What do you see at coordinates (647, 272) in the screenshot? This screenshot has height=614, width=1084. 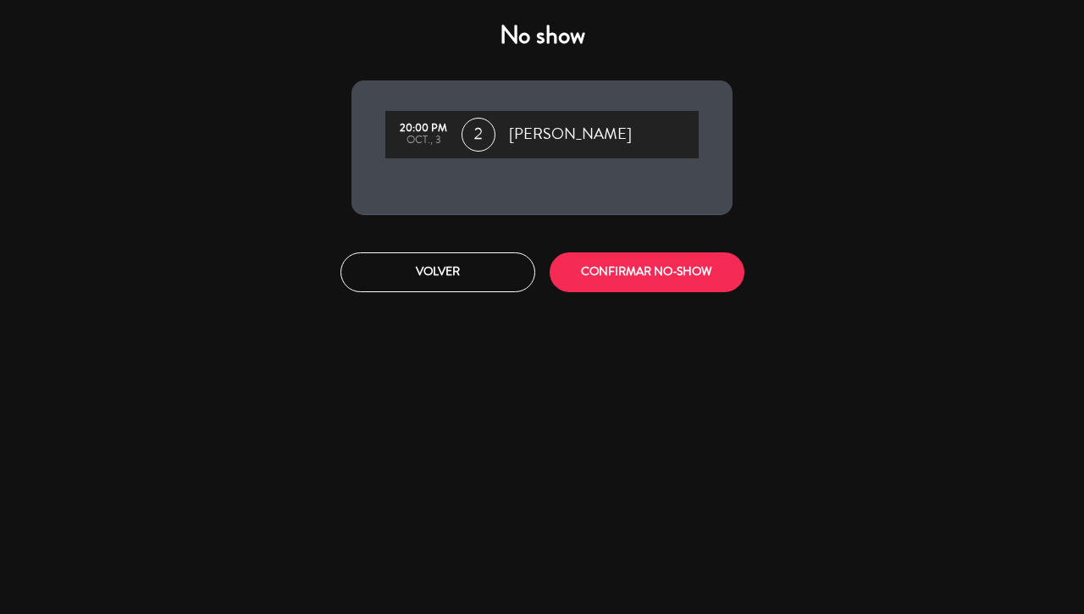 I see `button: CONFIRMAR NO-SHOW` at bounding box center [647, 272].